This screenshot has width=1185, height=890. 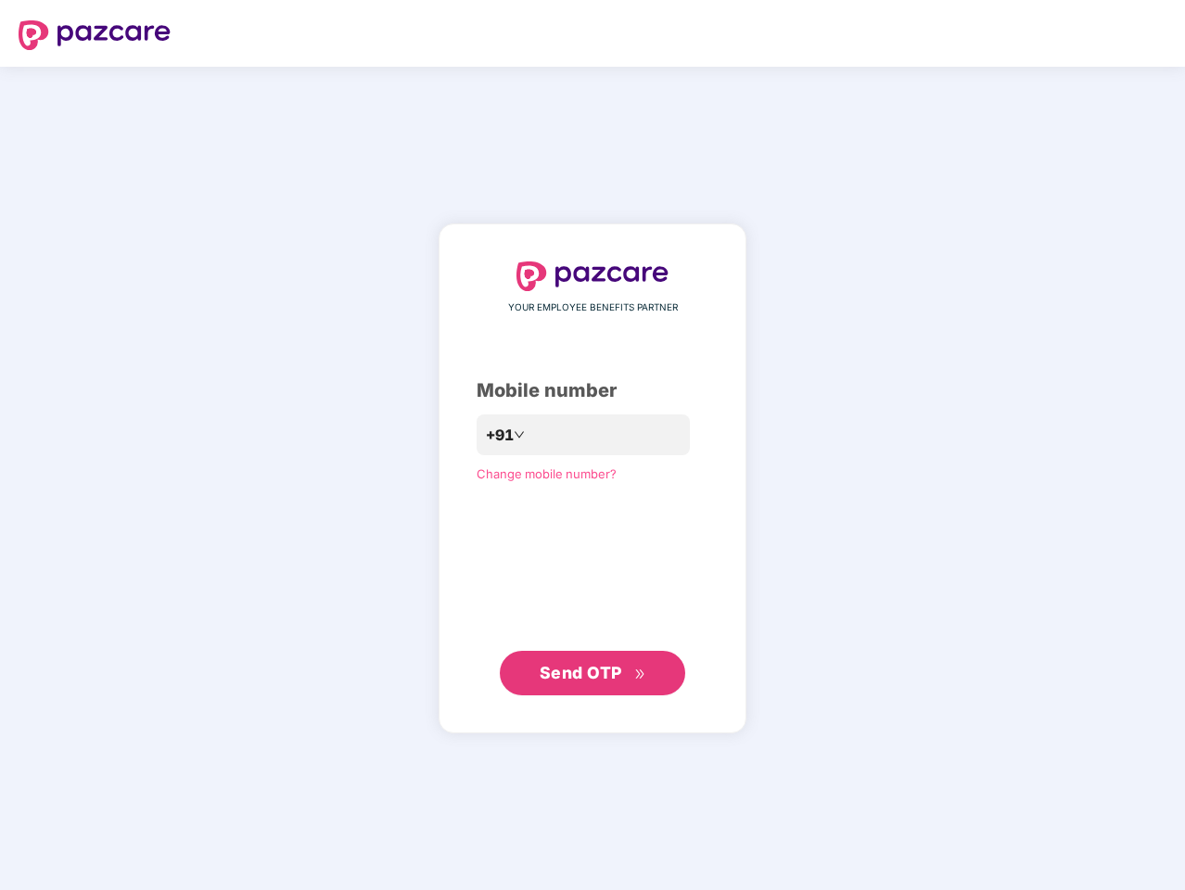 I want to click on span: Send OTP, so click(x=580, y=672).